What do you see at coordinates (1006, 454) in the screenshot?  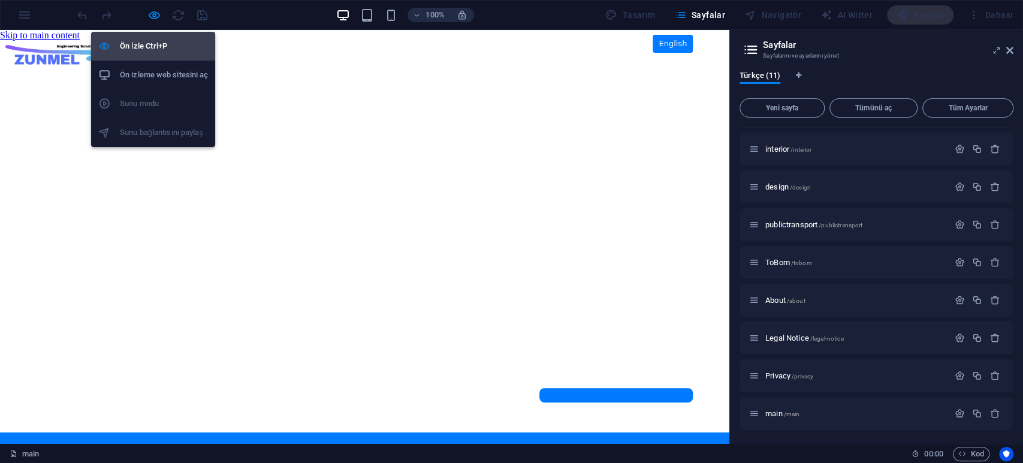 I see `button: Usercentrics` at bounding box center [1006, 454].